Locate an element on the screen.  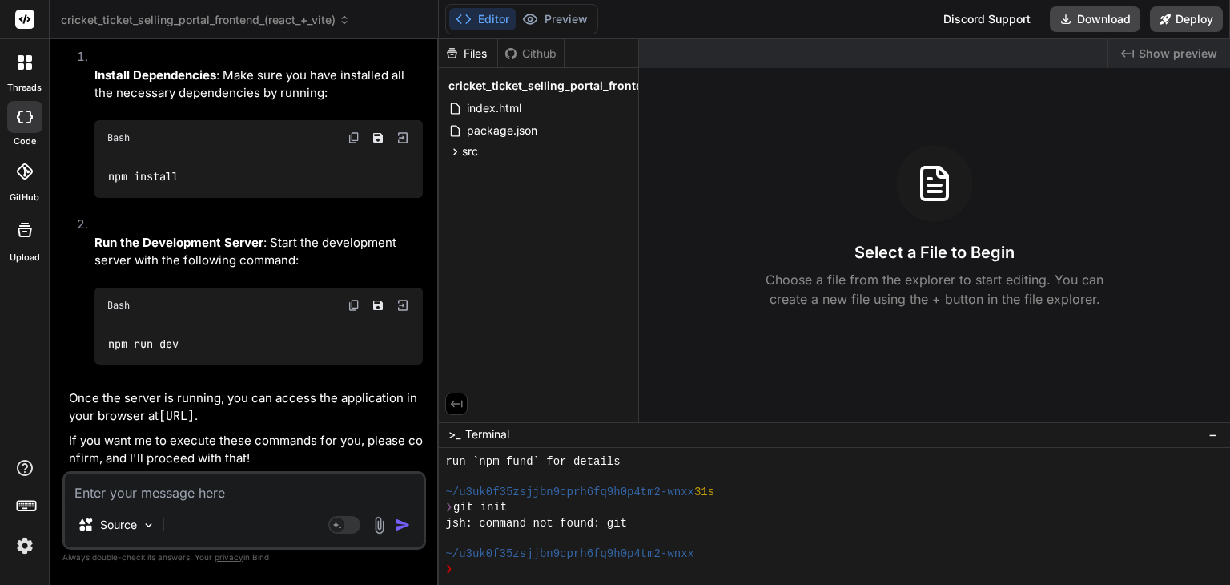
span: index.html is located at coordinates (494, 108).